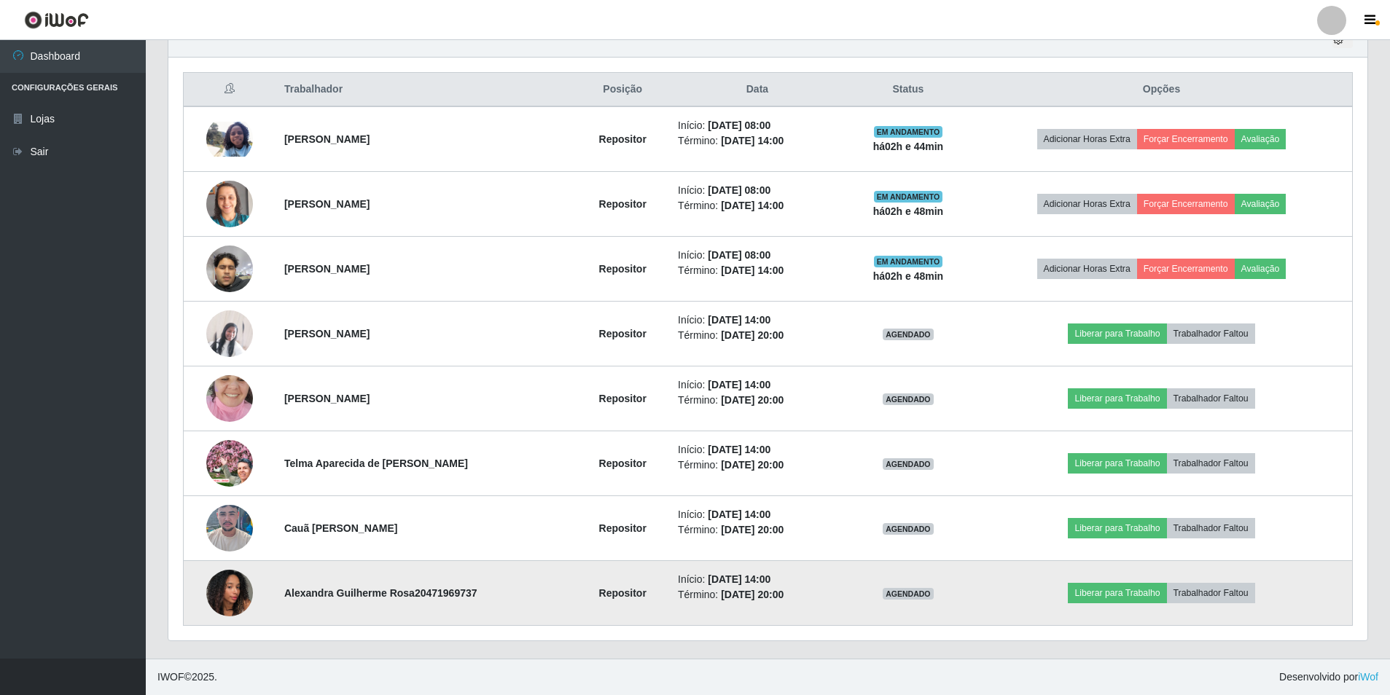  Describe the element at coordinates (230, 464) in the screenshot. I see `img: 1753488226695.jpeg` at that location.